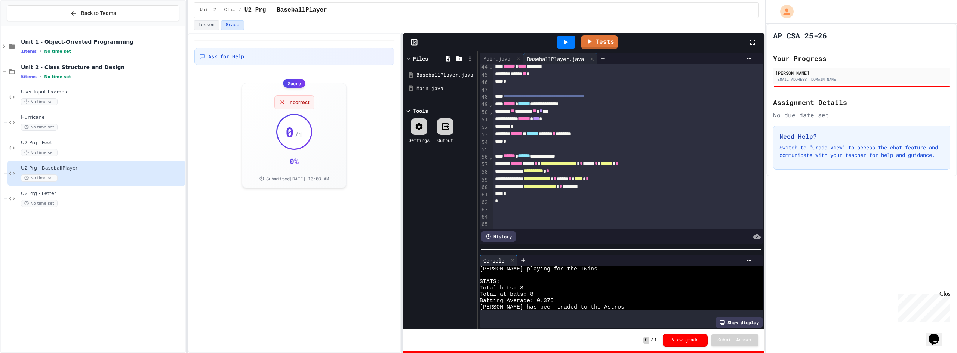 This screenshot has height=353, width=957. I want to click on span: Hurricane, so click(102, 117).